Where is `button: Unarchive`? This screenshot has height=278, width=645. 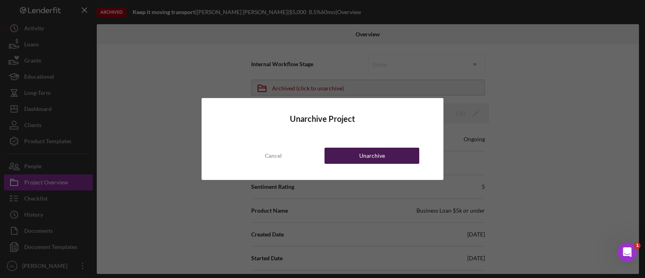 button: Unarchive is located at coordinates (371, 156).